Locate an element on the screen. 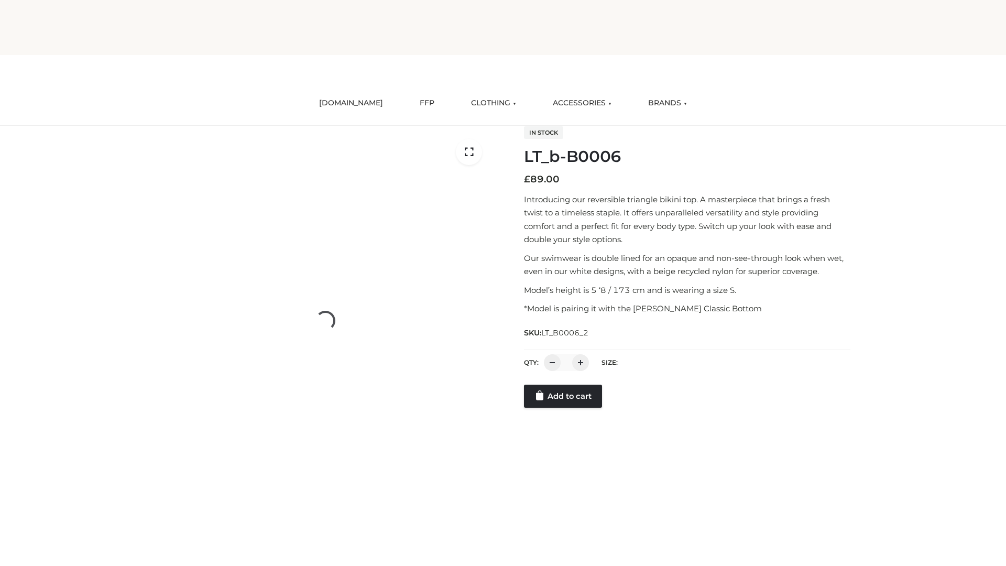 Image resolution: width=1006 pixels, height=566 pixels. p: Introducing our reversible triangle bikini top. A masterpiece that brings a fresh twist to a time... is located at coordinates (687, 220).